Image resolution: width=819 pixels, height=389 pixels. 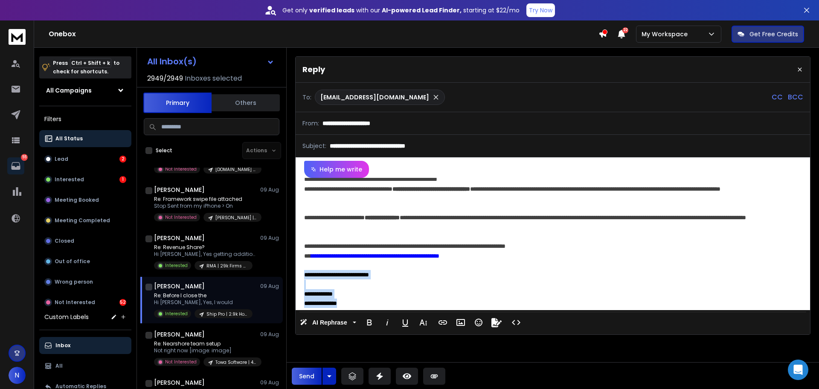 What do you see at coordinates (311, 123) in the screenshot?
I see `p: From:` at bounding box center [311, 123].